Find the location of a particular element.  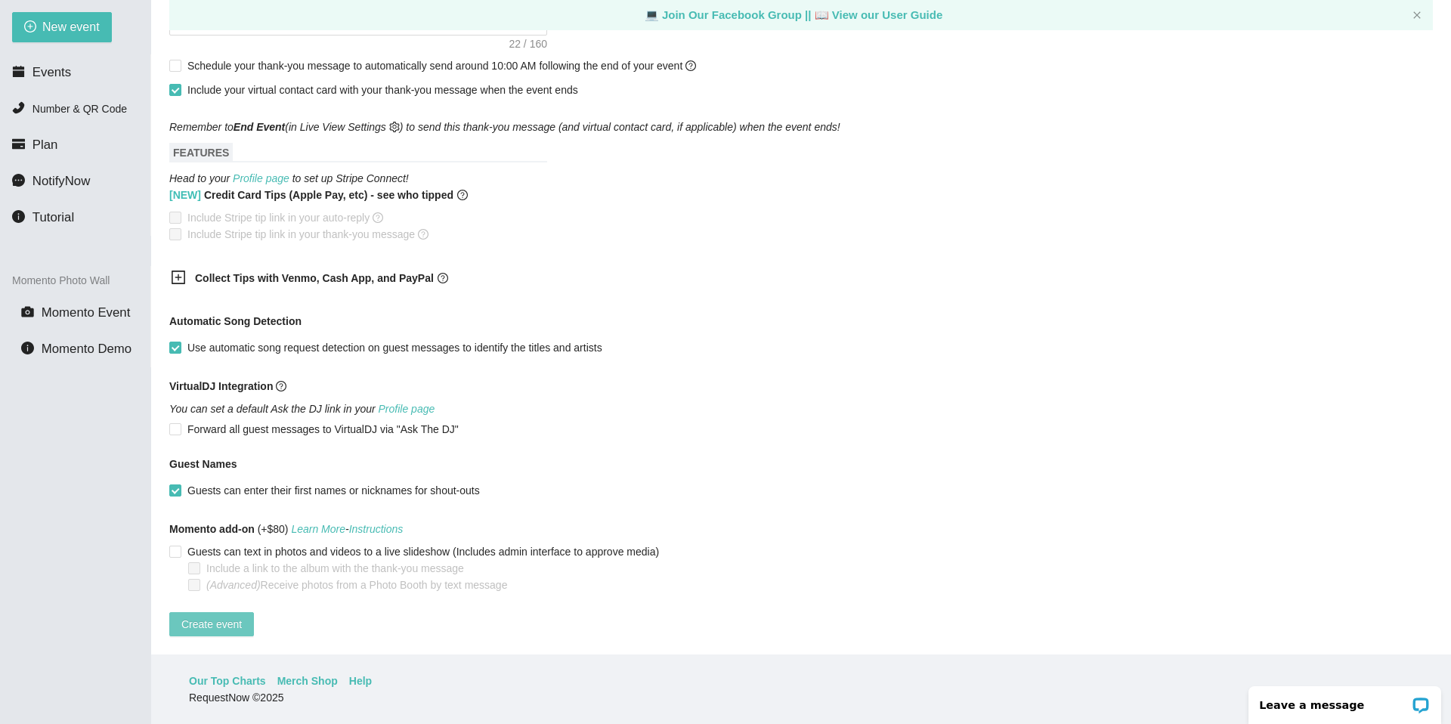

div: Collect Tips with Venmo, Cash App, and PayPalquestion-circle is located at coordinates (348, 279).